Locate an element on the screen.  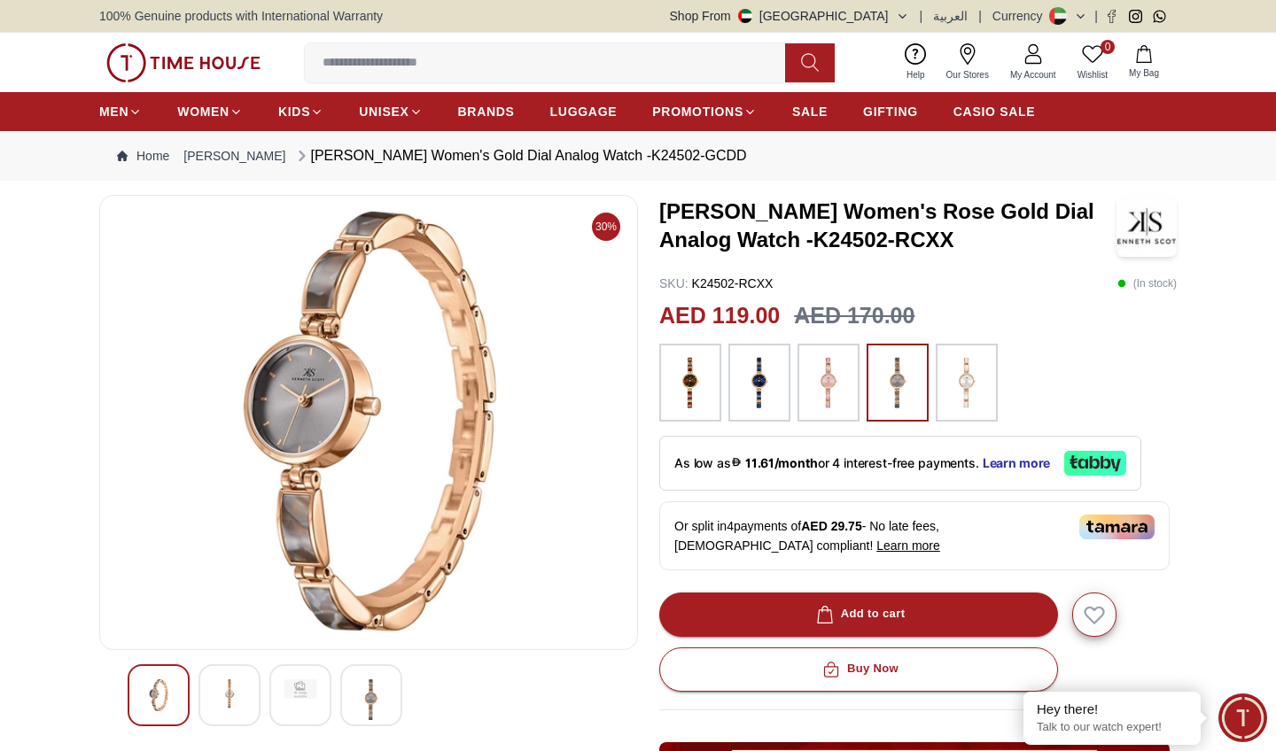
a: BRANDS is located at coordinates (486, 112).